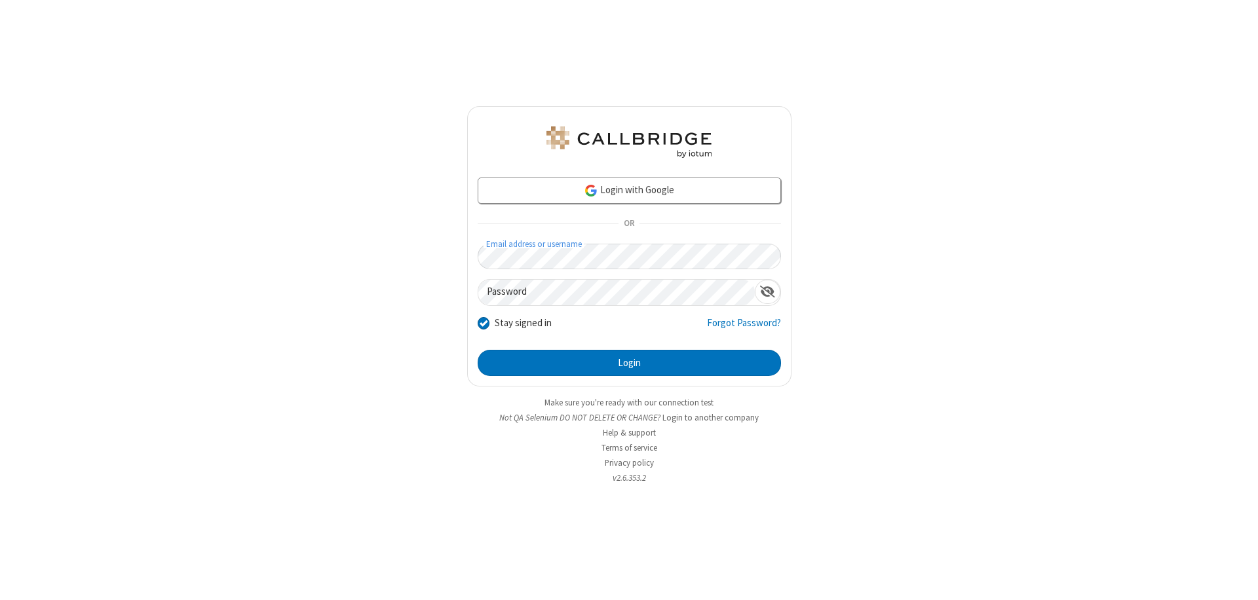 The image size is (1258, 600). I want to click on div: Show password, so click(767, 292).